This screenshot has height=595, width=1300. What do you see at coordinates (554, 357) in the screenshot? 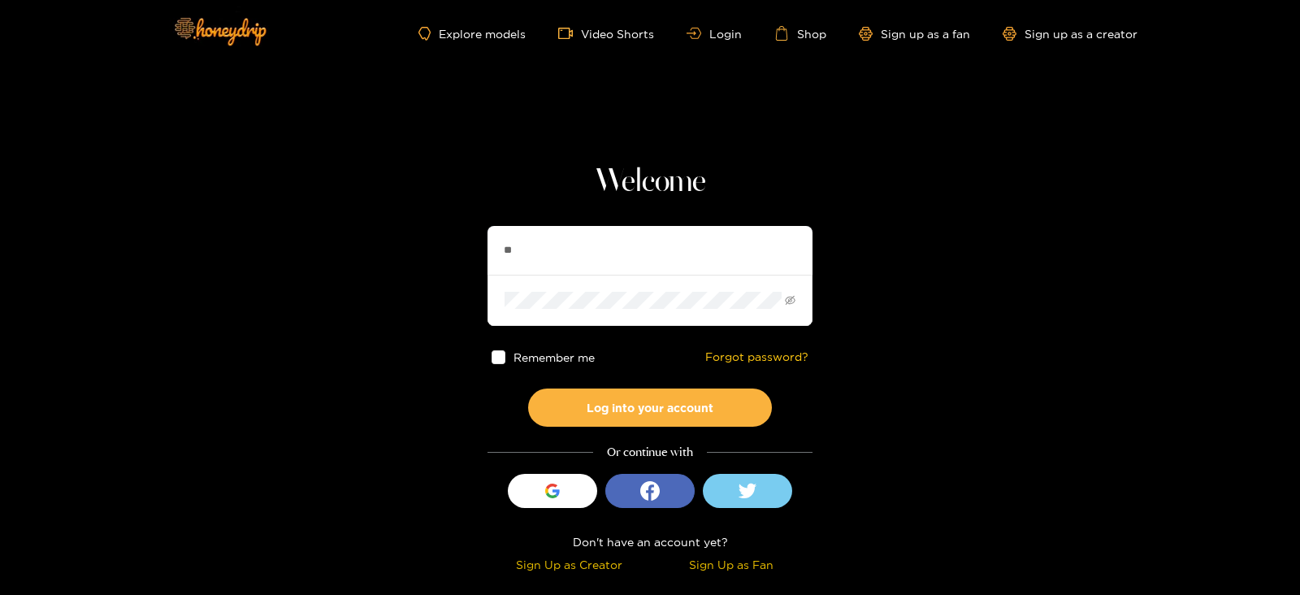
I see `span: Remember me` at bounding box center [554, 357].